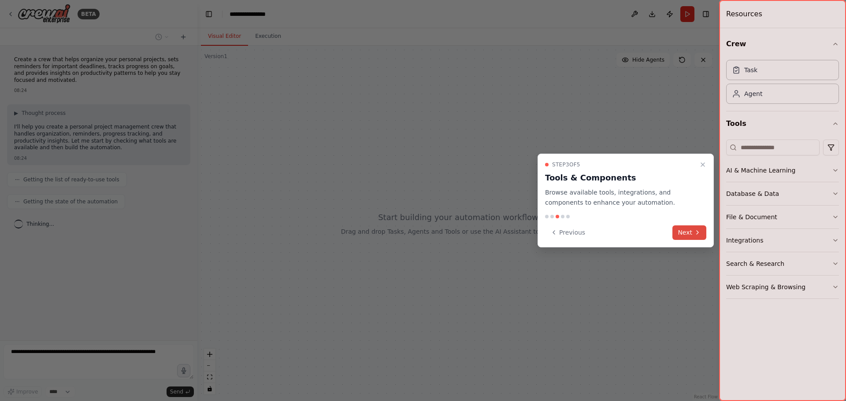 The height and width of the screenshot is (401, 846). Describe the element at coordinates (209, 14) in the screenshot. I see `button: Hide left sidebar` at that location.